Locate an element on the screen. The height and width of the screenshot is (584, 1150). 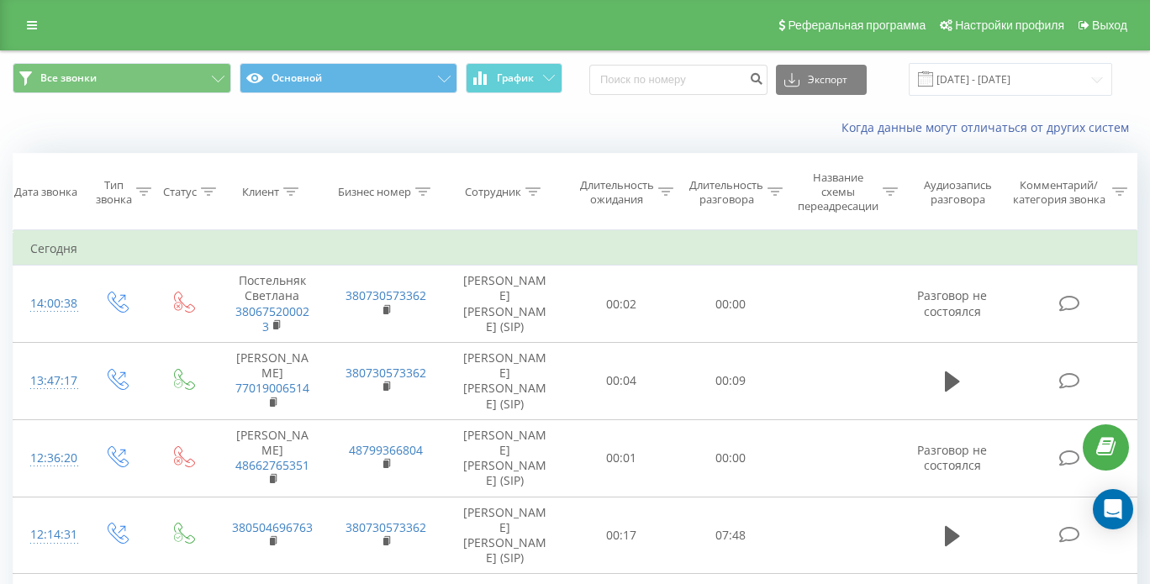
div: Бизнес номер is located at coordinates (374, 192).